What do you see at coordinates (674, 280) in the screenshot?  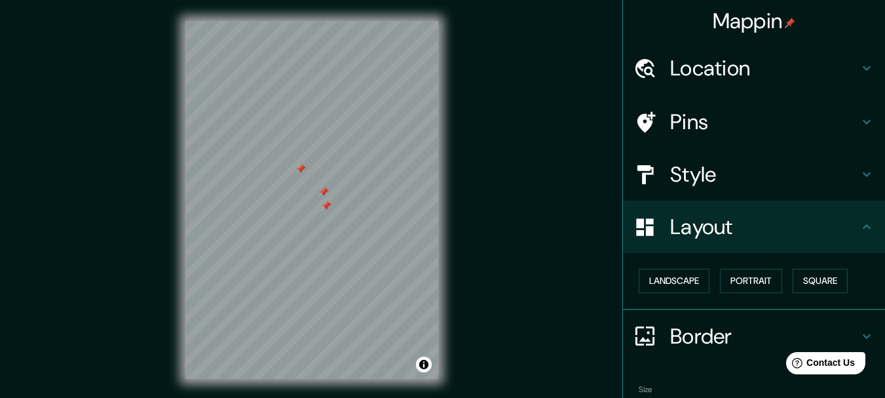 I see `button: Landscape` at bounding box center [674, 280].